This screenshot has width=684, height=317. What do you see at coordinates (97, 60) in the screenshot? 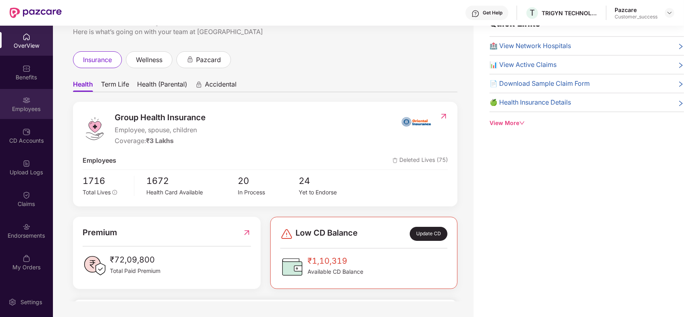
I see `span: insurance` at bounding box center [97, 60].